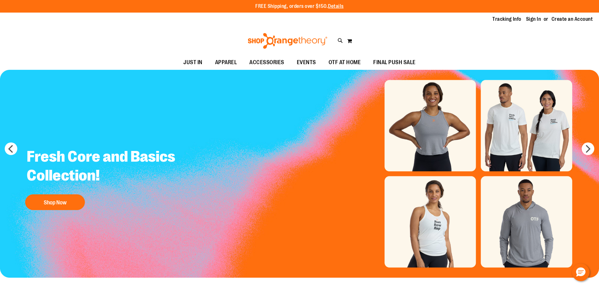  What do you see at coordinates (345, 62) in the screenshot?
I see `span: OTF AT HOME` at bounding box center [345, 62].